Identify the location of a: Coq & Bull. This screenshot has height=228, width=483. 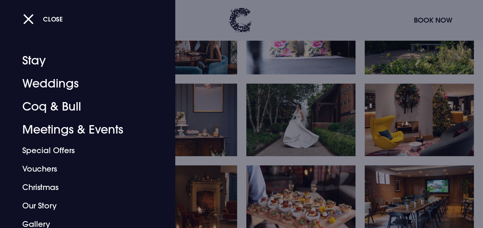
(82, 107).